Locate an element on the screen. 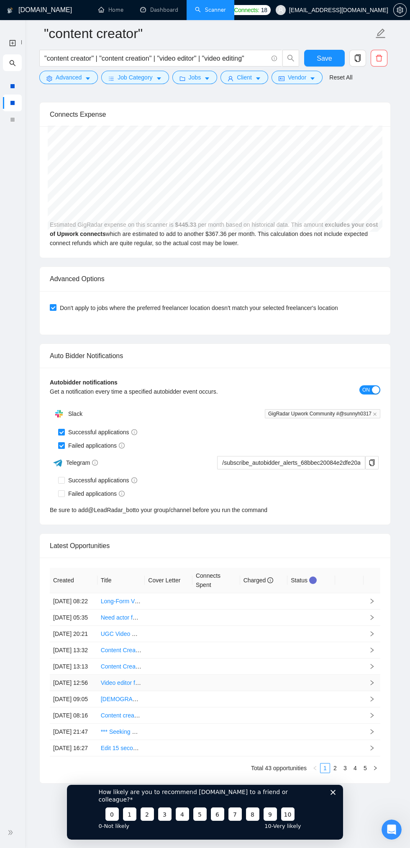  button: 8 is located at coordinates (186, 29).